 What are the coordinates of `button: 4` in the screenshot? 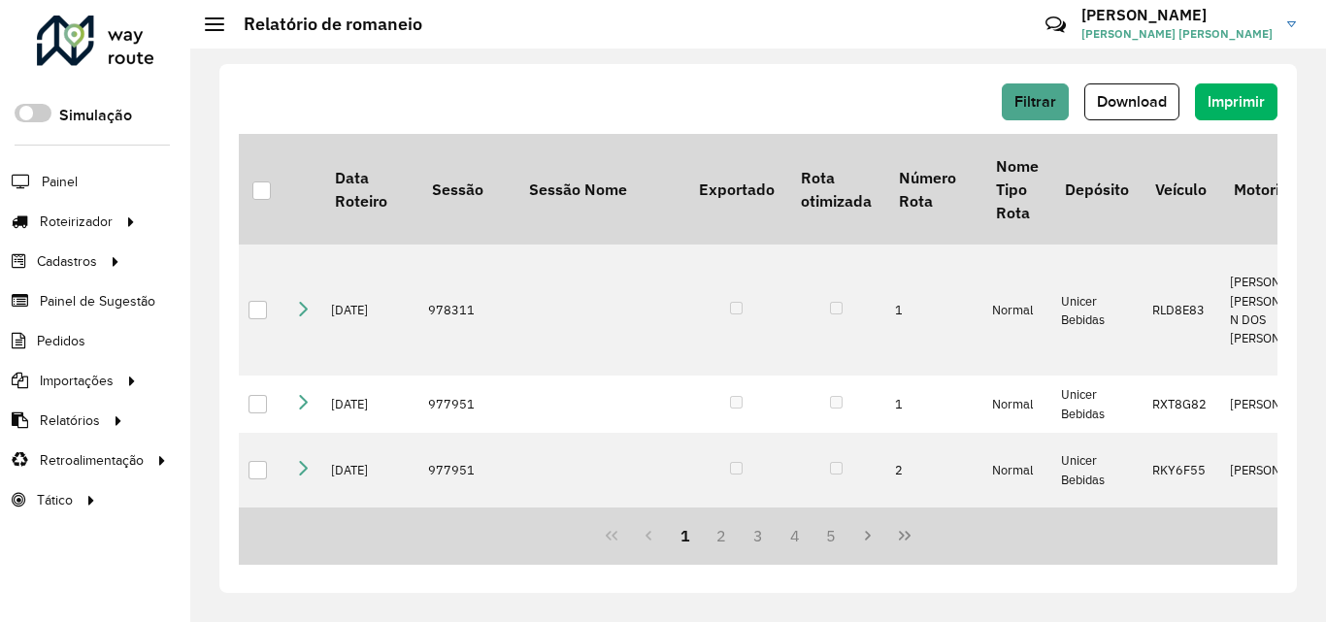 It's located at (795, 536).